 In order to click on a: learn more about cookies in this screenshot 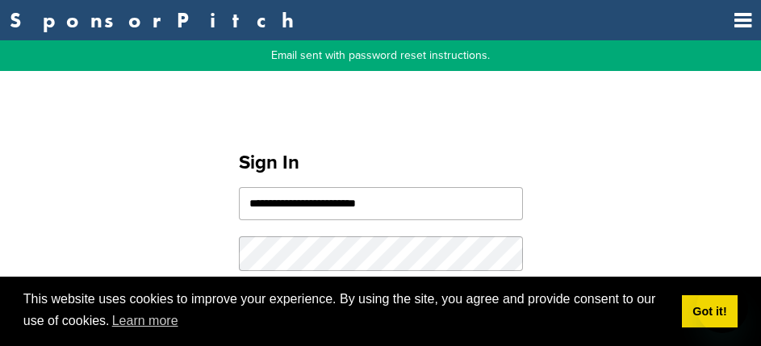, I will do `click(145, 321)`.